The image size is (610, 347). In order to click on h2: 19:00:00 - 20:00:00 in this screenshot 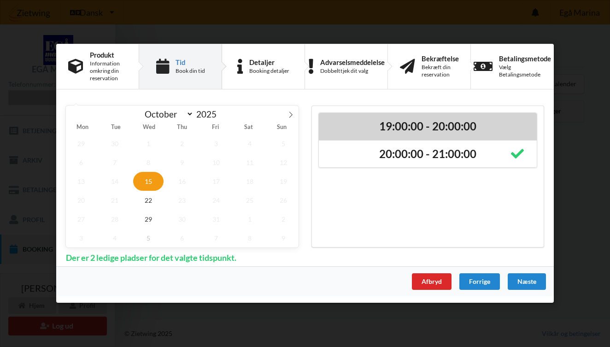, I will do `click(427, 126)`.